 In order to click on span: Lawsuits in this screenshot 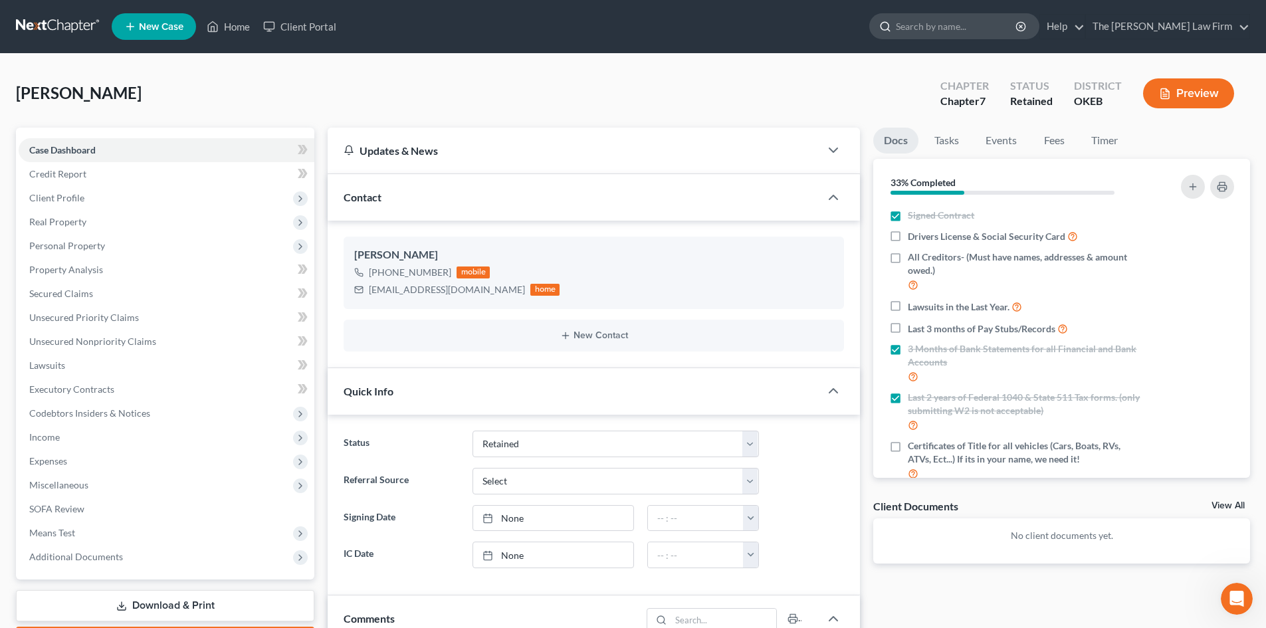, I will do `click(47, 365)`.